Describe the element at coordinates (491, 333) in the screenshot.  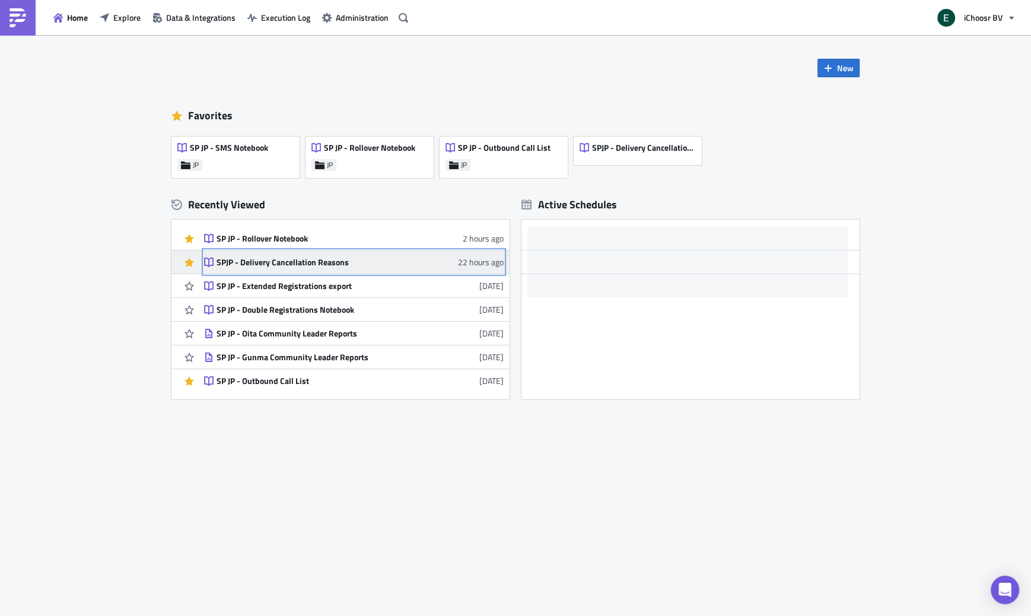
I see `time: 2025-09-04T12:56:04Z` at that location.